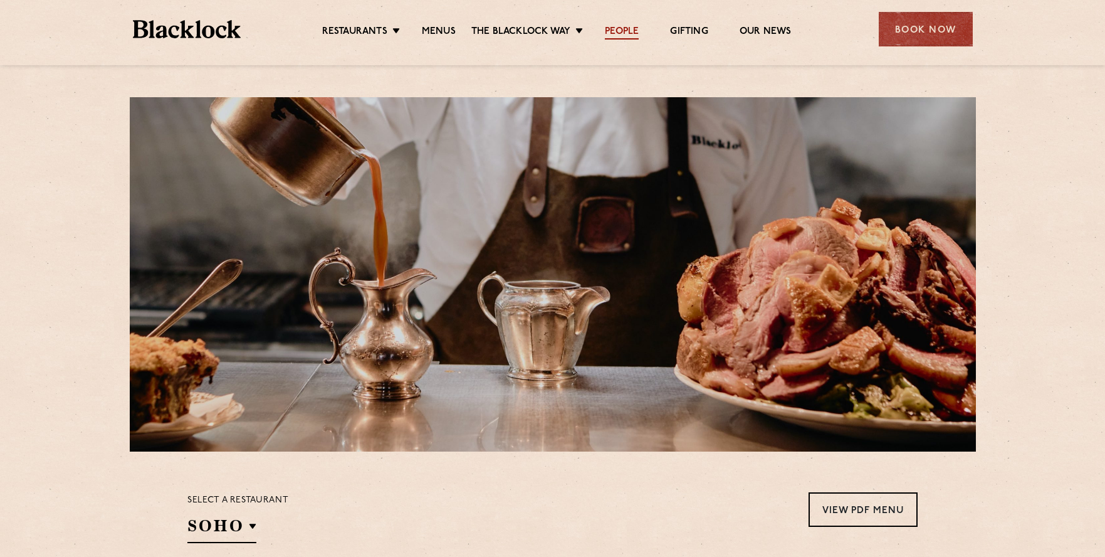  What do you see at coordinates (863, 509) in the screenshot?
I see `a: View PDF Menu` at bounding box center [863, 509].